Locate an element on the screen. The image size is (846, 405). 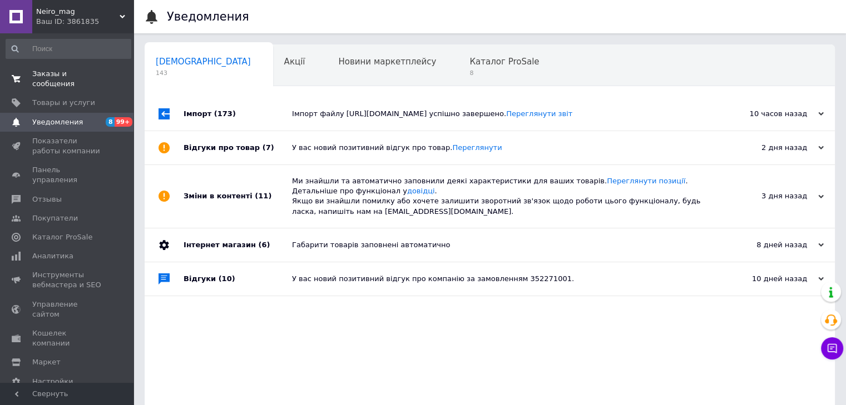
span: (10) is located at coordinates (227, 279).